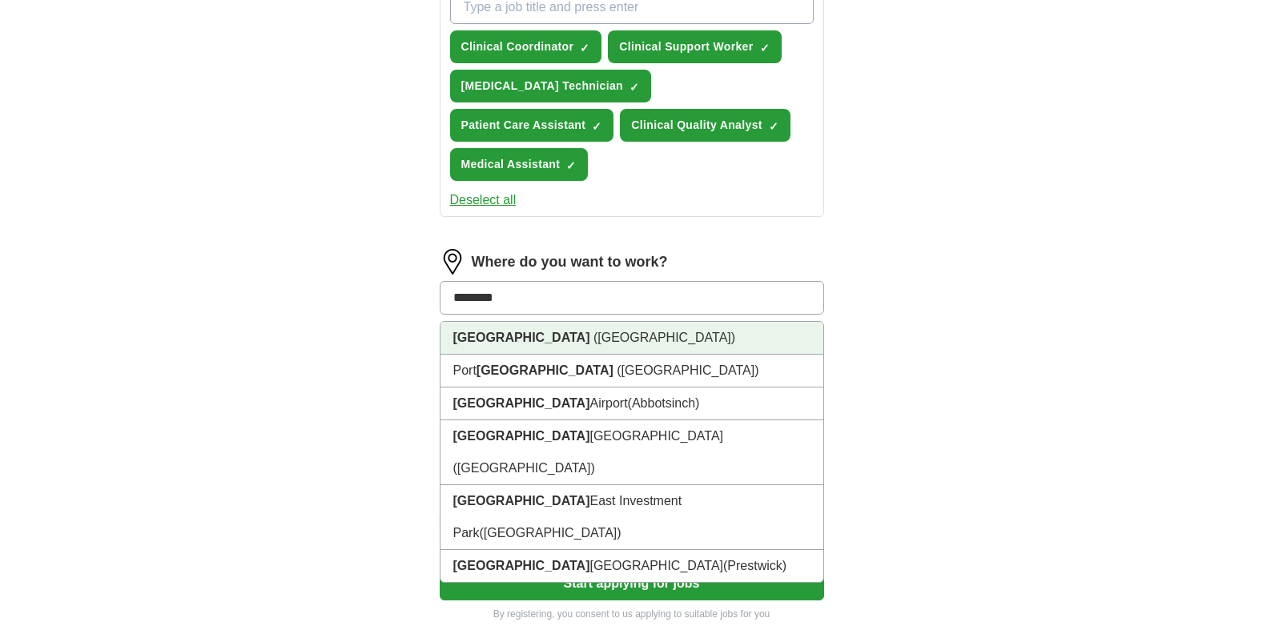  I want to click on span: Clinical Support Worker, so click(686, 46).